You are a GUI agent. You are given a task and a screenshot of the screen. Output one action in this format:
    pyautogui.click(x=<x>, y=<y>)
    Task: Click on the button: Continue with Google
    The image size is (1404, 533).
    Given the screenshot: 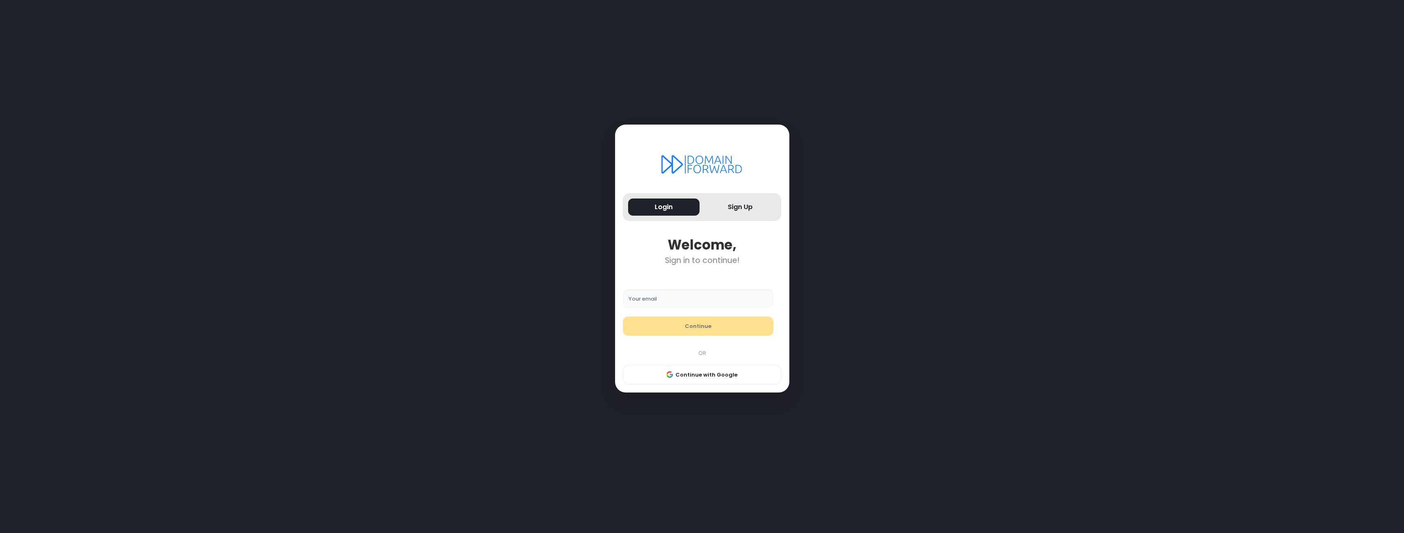 What is the action you would take?
    pyautogui.click(x=702, y=375)
    